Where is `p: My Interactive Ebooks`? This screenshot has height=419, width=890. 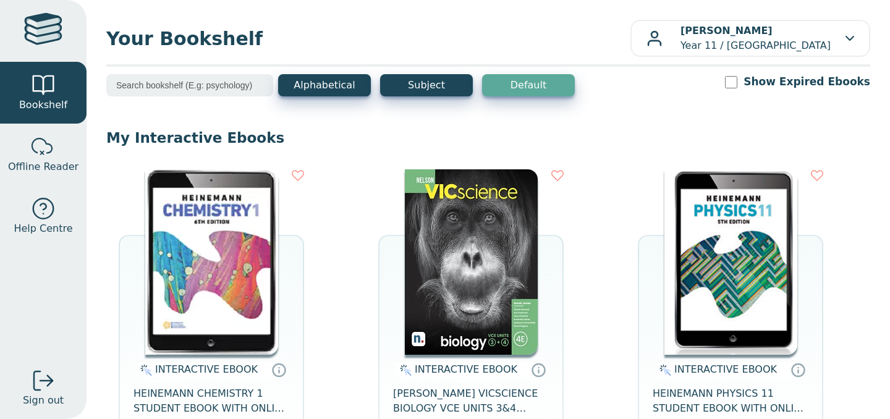 p: My Interactive Ebooks is located at coordinates (488, 138).